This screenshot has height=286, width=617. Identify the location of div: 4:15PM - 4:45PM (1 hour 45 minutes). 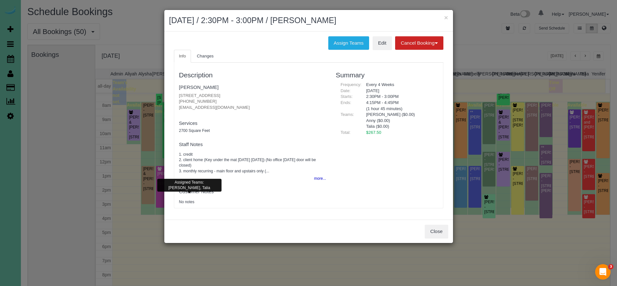
(400, 106).